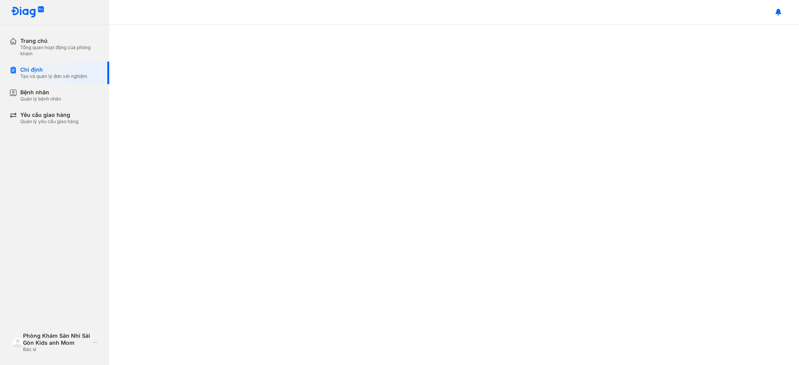  I want to click on div: Yêu cầu giao hàng, so click(49, 115).